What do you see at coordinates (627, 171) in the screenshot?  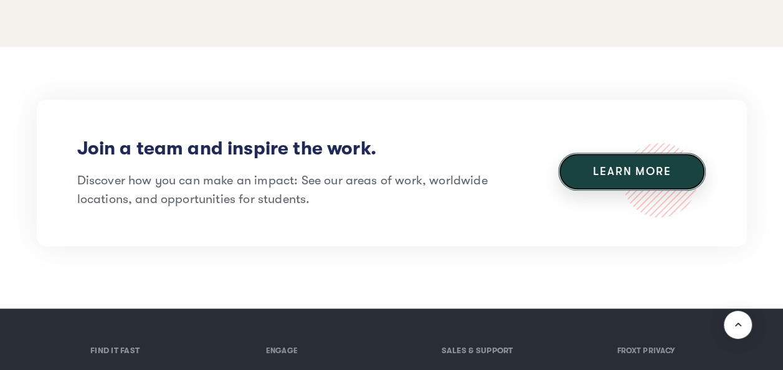 I see `span: n` at bounding box center [627, 171].